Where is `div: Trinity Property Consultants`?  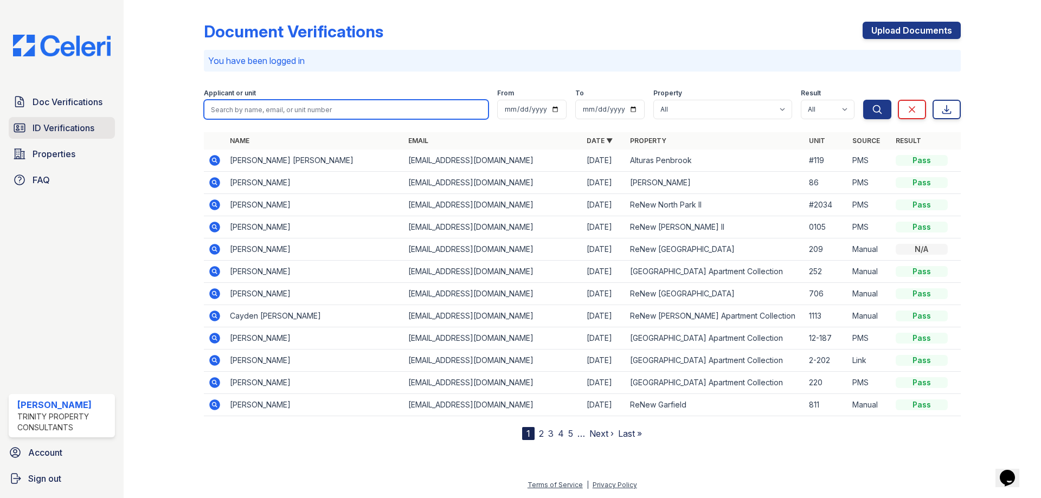
div: Trinity Property Consultants is located at coordinates (64, 422).